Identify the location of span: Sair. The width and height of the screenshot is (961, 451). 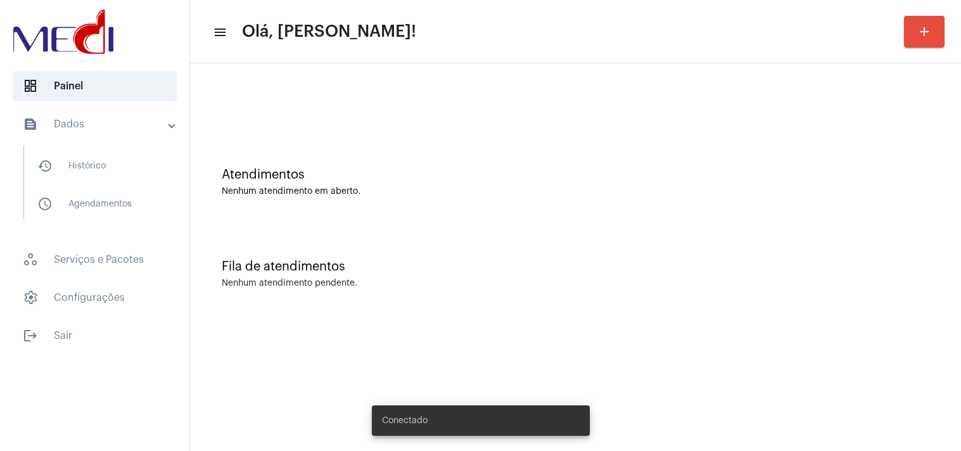
(94, 336).